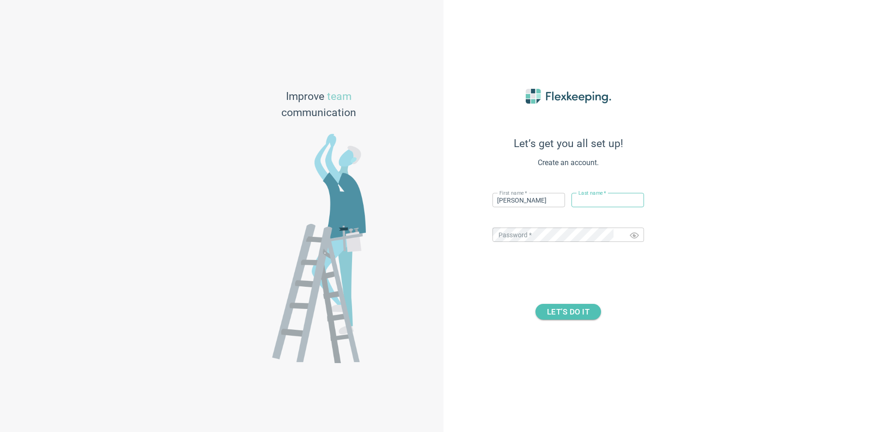 The height and width of the screenshot is (432, 887). I want to click on span: LET’S DO IT, so click(568, 311).